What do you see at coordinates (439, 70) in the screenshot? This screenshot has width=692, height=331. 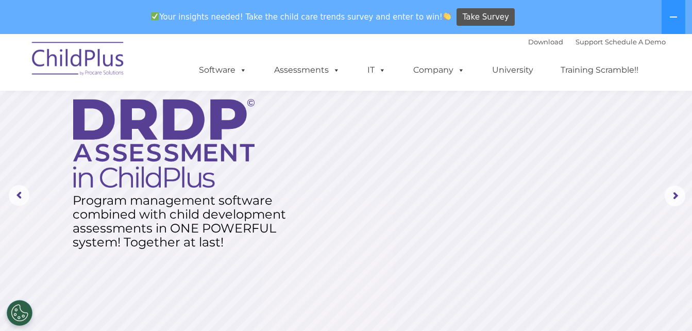 I see `a: Company` at bounding box center [439, 70].